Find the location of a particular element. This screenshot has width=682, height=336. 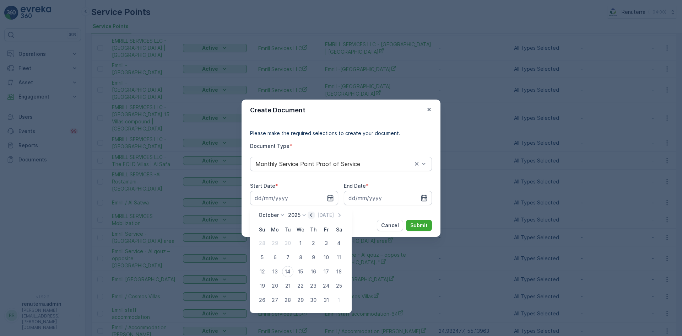

div: 18 is located at coordinates (339, 272).